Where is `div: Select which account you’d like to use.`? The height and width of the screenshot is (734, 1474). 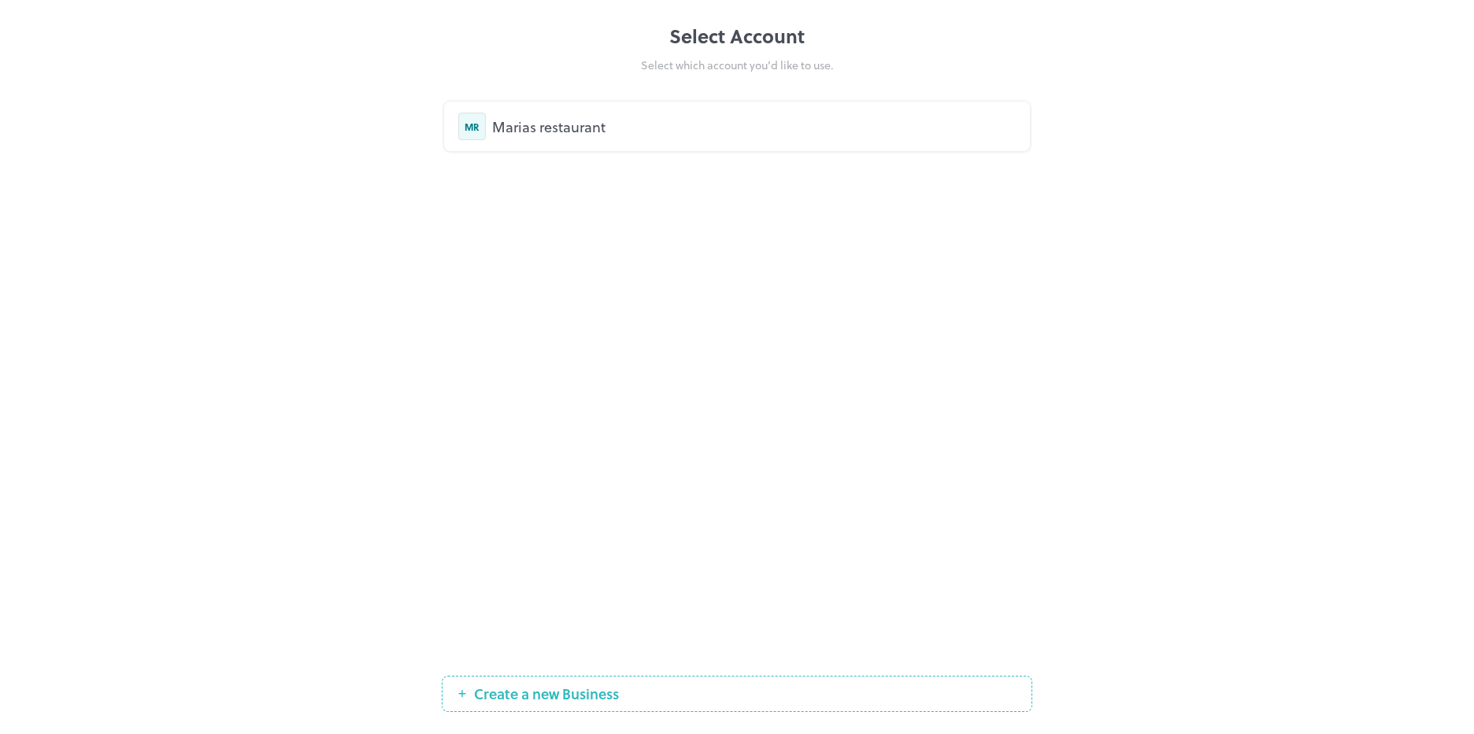
div: Select which account you’d like to use. is located at coordinates (737, 65).